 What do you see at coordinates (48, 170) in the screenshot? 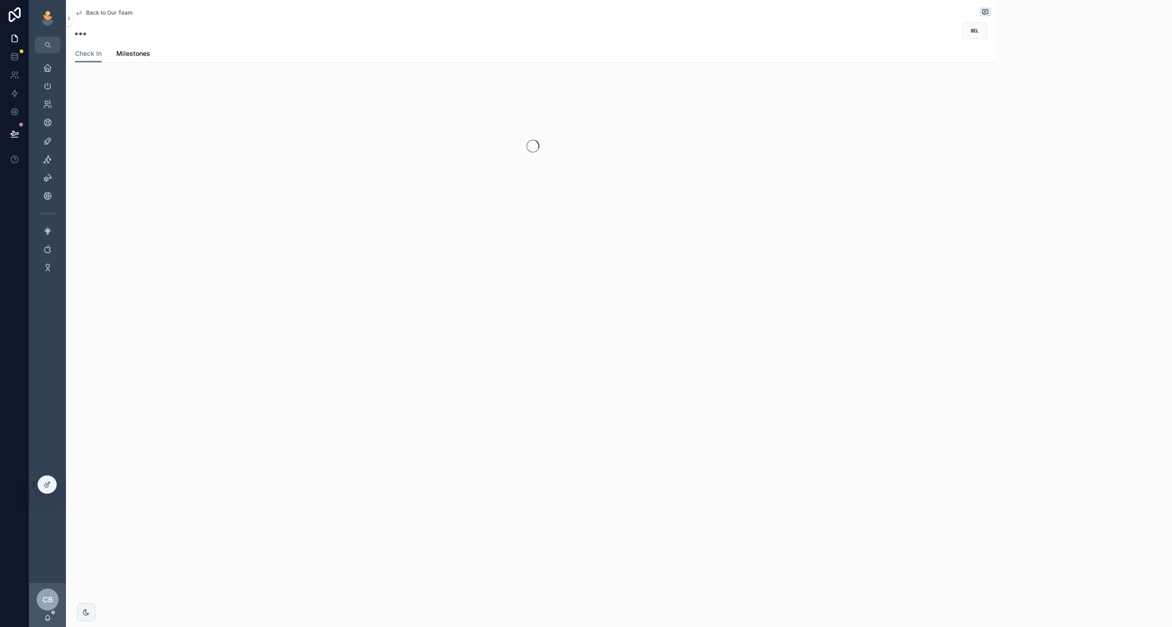
I see `div: scrollable content` at bounding box center [48, 170].